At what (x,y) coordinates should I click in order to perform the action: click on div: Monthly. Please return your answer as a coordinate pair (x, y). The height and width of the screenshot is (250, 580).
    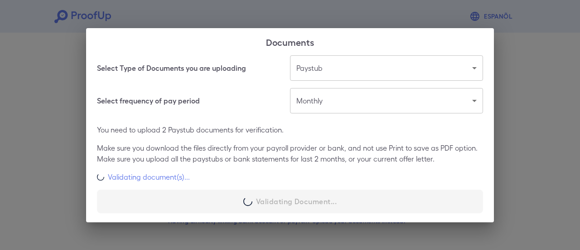
    Looking at the image, I should click on (386, 101).